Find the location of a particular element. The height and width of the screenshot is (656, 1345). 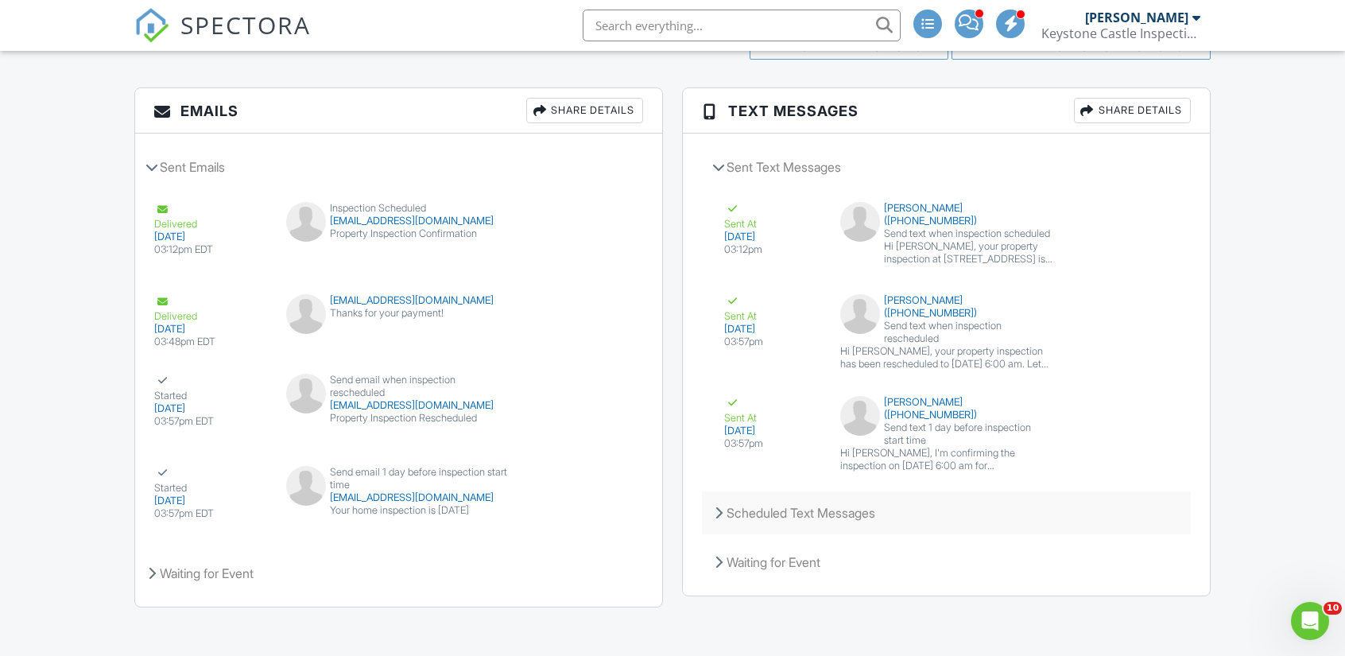

div: Property Inspection Confirmation is located at coordinates (398, 234).